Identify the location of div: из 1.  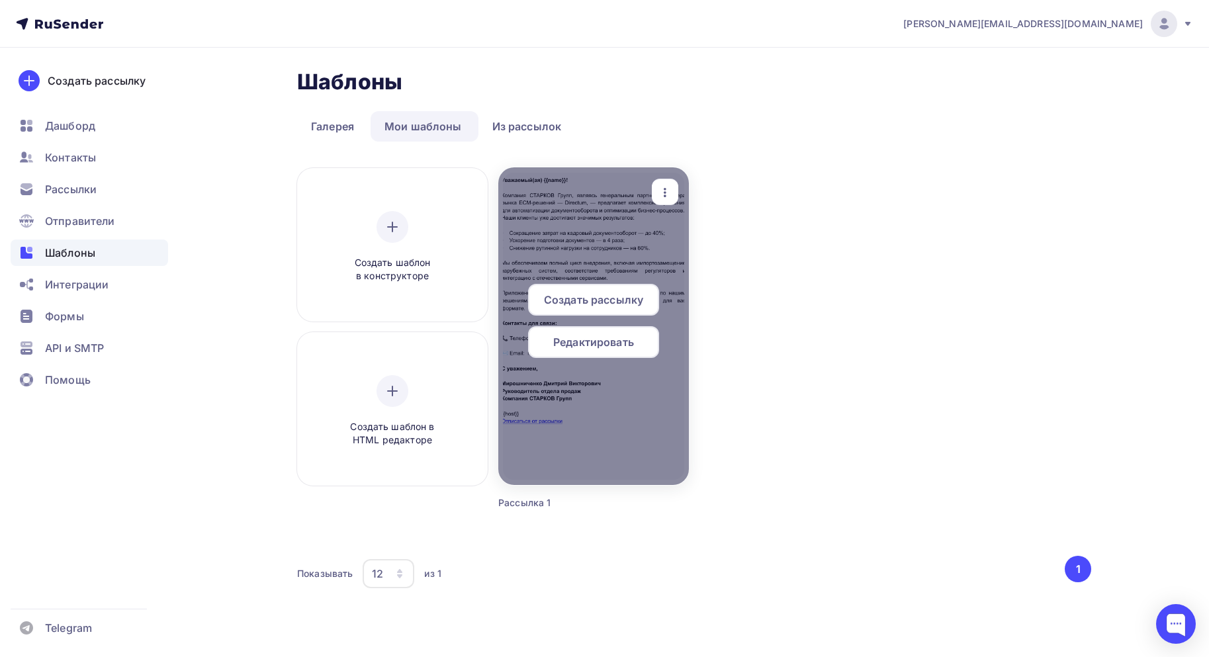
(433, 574).